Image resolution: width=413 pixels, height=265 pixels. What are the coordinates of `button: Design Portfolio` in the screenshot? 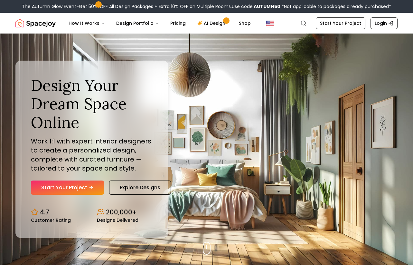 It's located at (137, 23).